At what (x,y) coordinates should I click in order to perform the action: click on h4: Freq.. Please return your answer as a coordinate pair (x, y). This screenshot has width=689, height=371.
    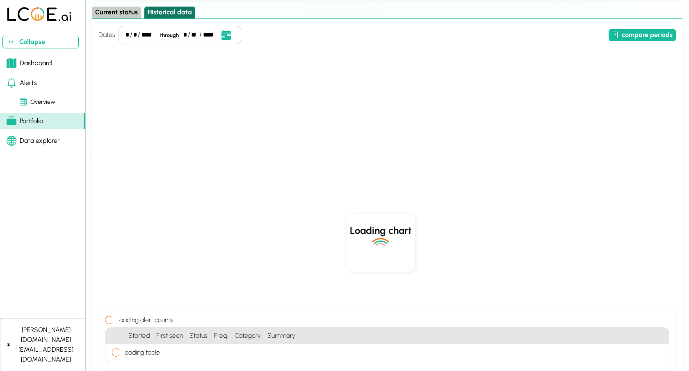
    Looking at the image, I should click on (221, 336).